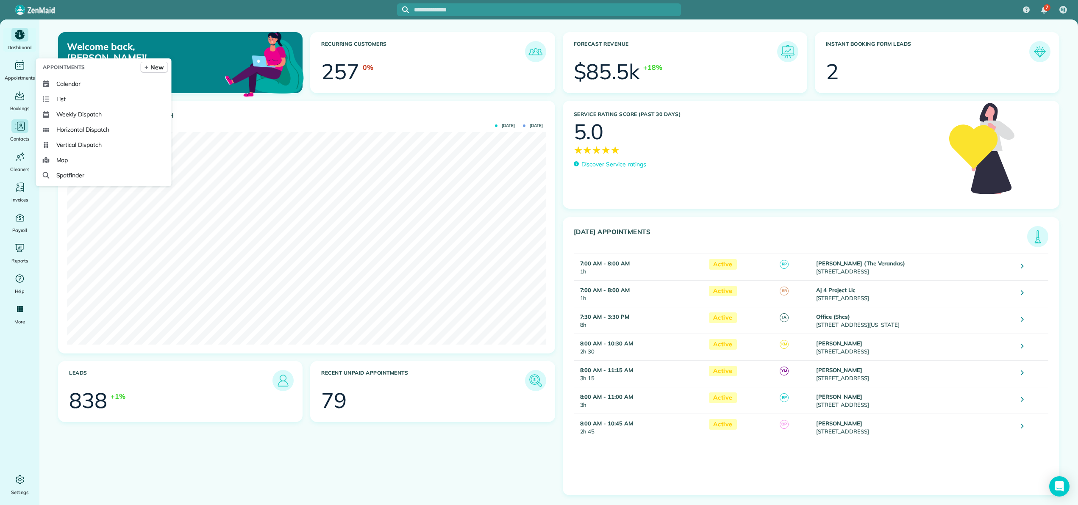 This screenshot has height=505, width=1078. I want to click on span: 7, so click(1046, 8).